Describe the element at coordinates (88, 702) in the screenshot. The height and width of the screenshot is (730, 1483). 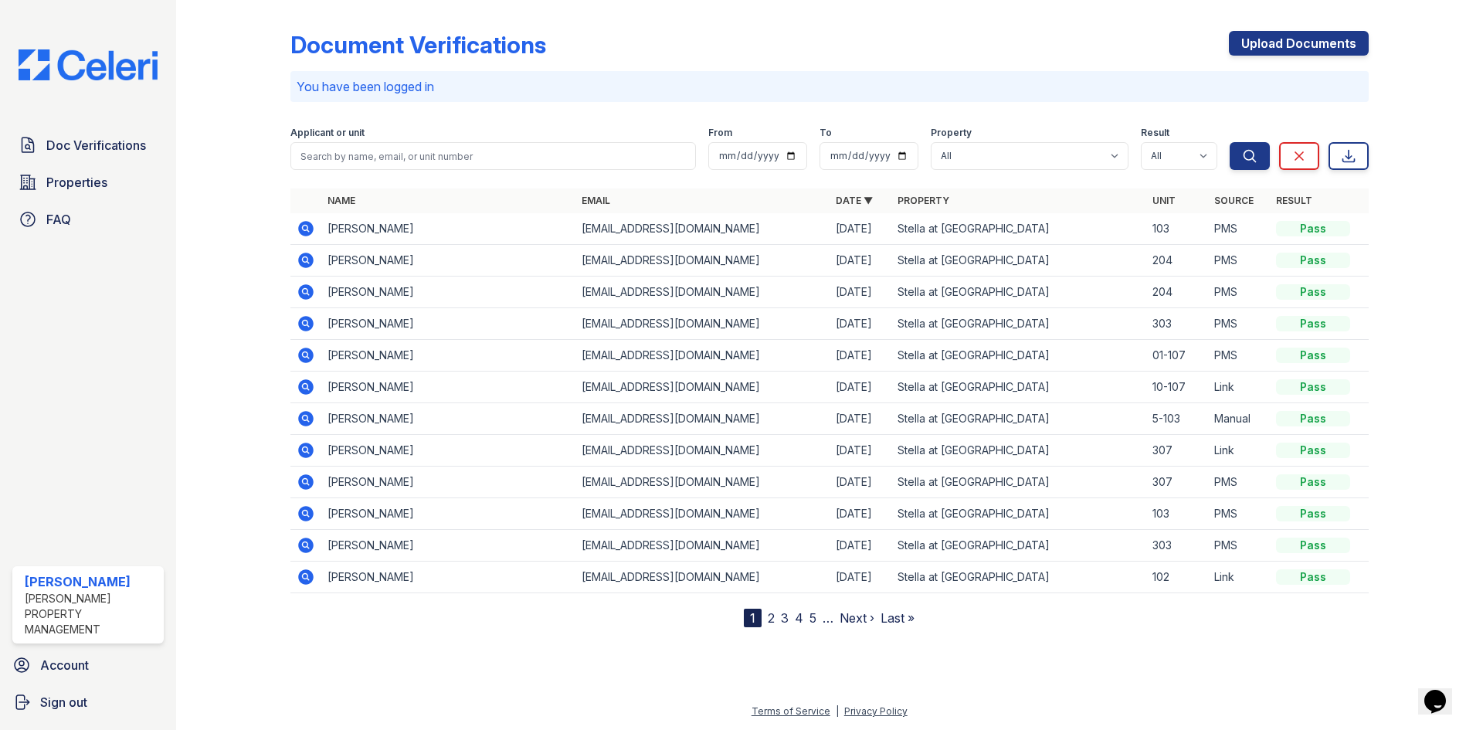
I see `button: Sign out` at that location.